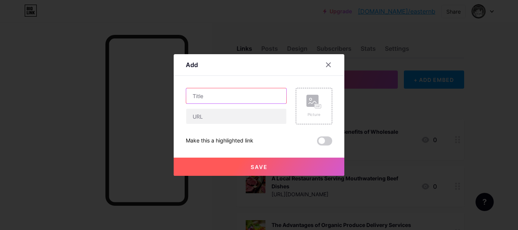 The image size is (518, 230). What do you see at coordinates (236, 96) in the screenshot?
I see `input: Title` at bounding box center [236, 96].